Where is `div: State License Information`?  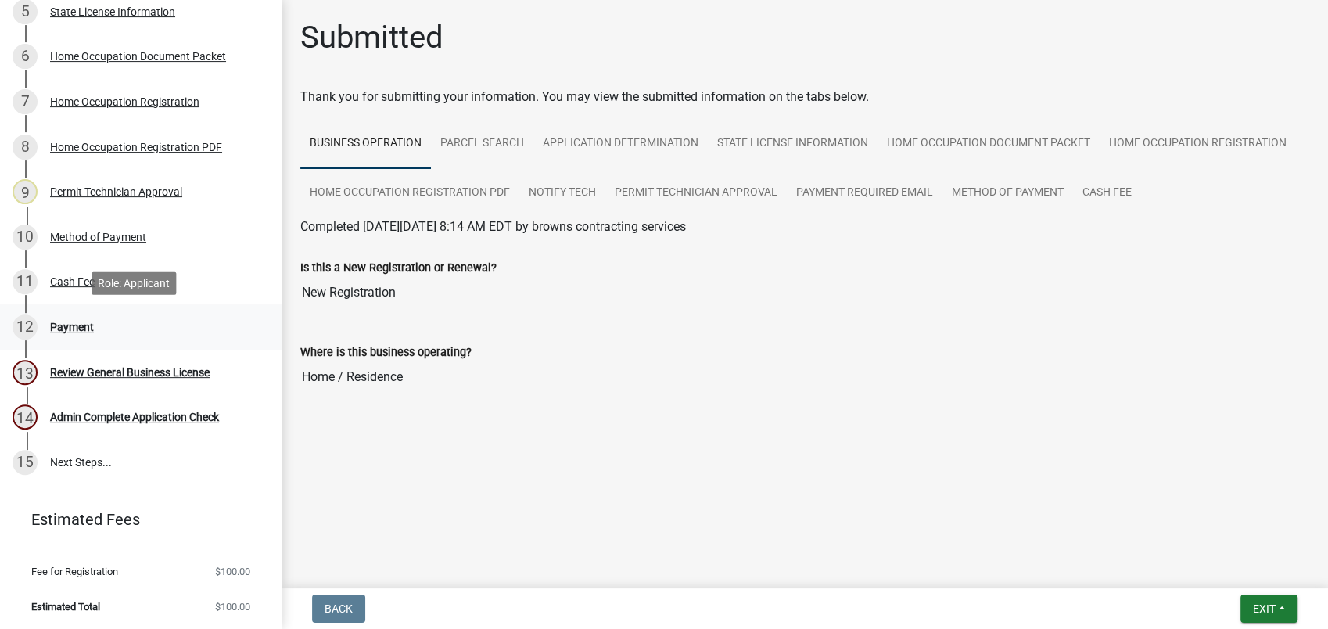
div: State License Information is located at coordinates (113, 12).